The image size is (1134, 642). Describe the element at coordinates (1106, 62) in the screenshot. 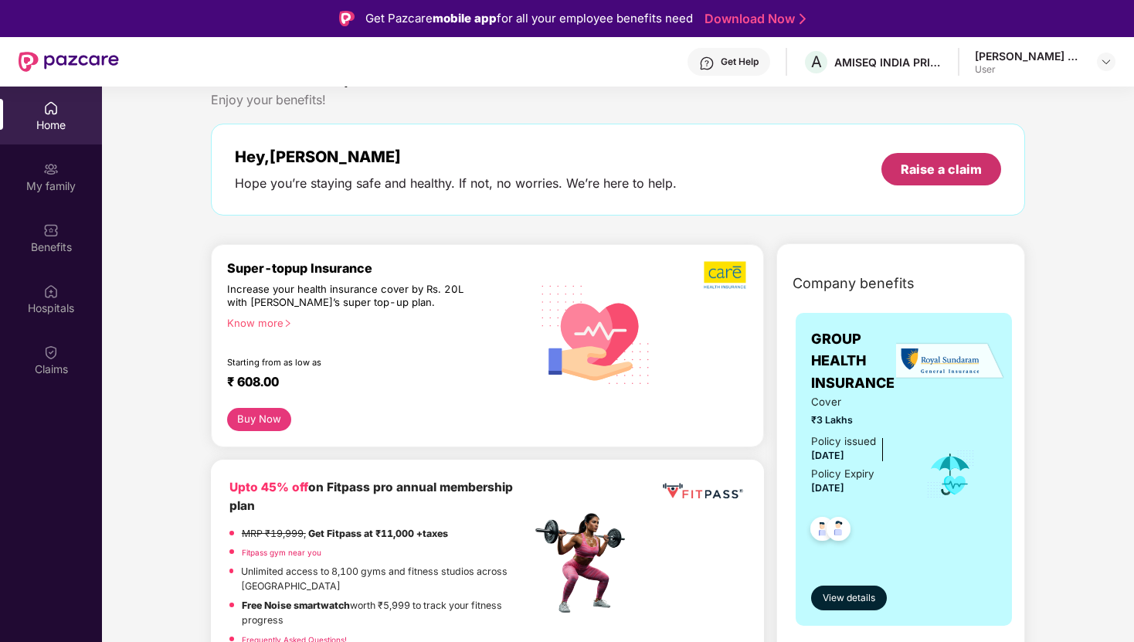

I see `img: svg+xml;base64,PHN2ZyBpZD0iRHJvcGRvd24tMzJ4MzIiIHhtbG5zPSJodHRwOi8vd3d3LnczLm9yZy8yMDAwL3N2ZyIgd2...` at that location.